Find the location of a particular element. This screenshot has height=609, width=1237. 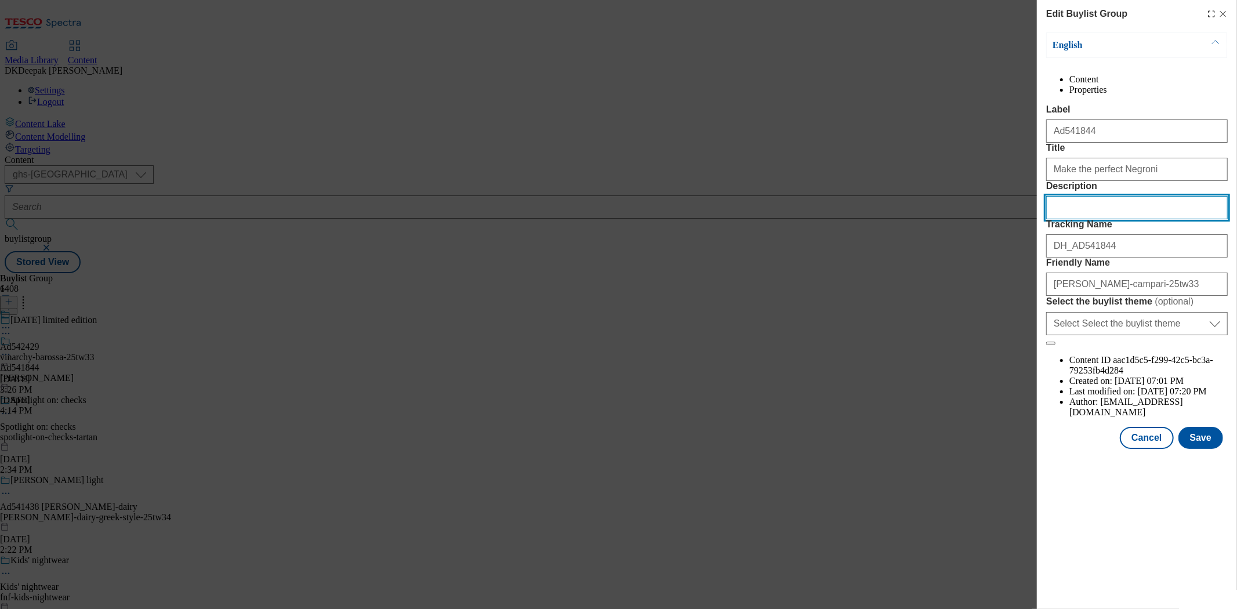

span: ( optional ) is located at coordinates (1174, 301).